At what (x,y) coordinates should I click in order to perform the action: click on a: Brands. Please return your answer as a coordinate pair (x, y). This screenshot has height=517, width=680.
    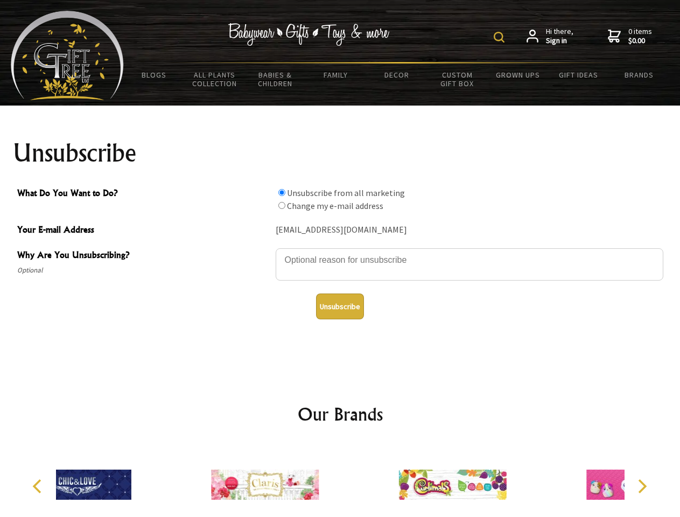
    Looking at the image, I should click on (639, 75).